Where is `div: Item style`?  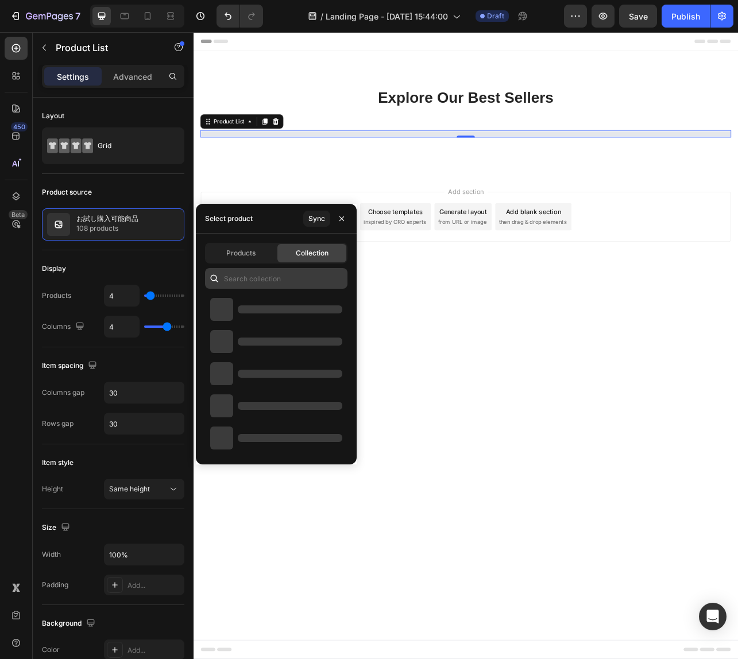 div: Item style is located at coordinates (57, 463).